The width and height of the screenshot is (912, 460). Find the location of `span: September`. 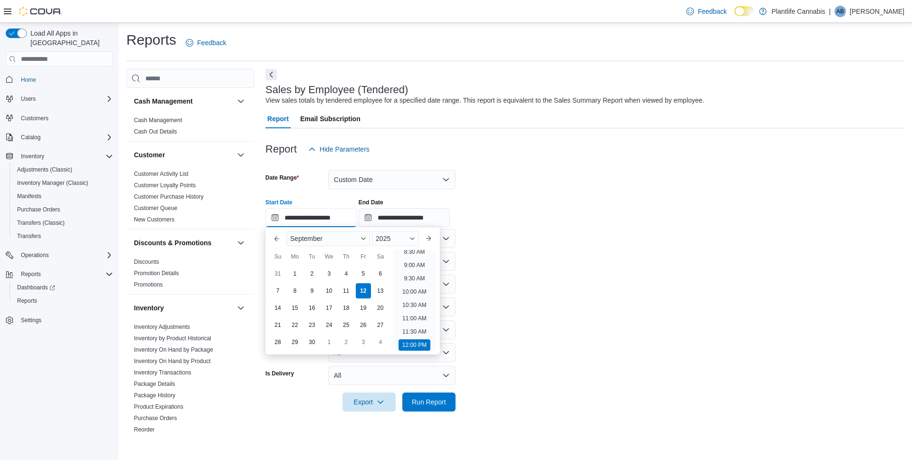

span: September is located at coordinates (306, 238).